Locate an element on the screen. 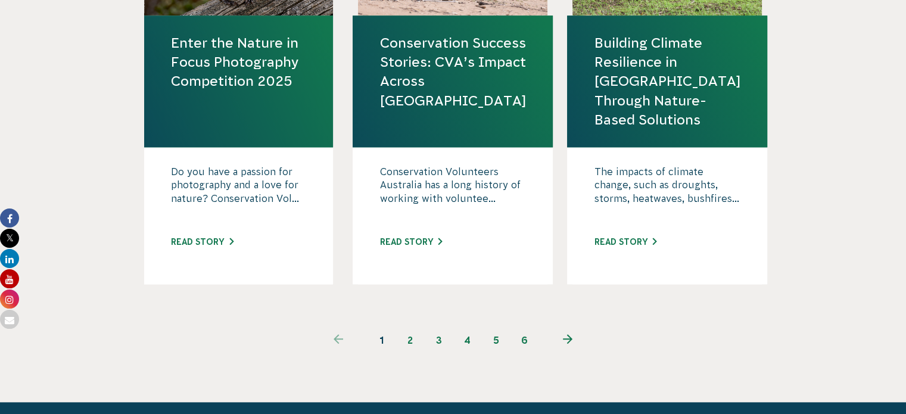 The height and width of the screenshot is (414, 906). ul: Pagination is located at coordinates (453, 340).